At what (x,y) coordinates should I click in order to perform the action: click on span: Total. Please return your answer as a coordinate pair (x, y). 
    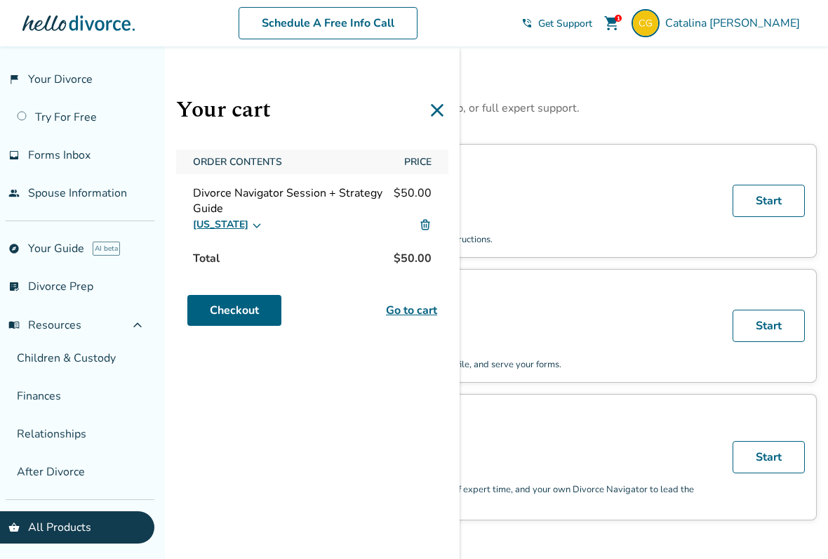
    Looking at the image, I should click on (206, 258).